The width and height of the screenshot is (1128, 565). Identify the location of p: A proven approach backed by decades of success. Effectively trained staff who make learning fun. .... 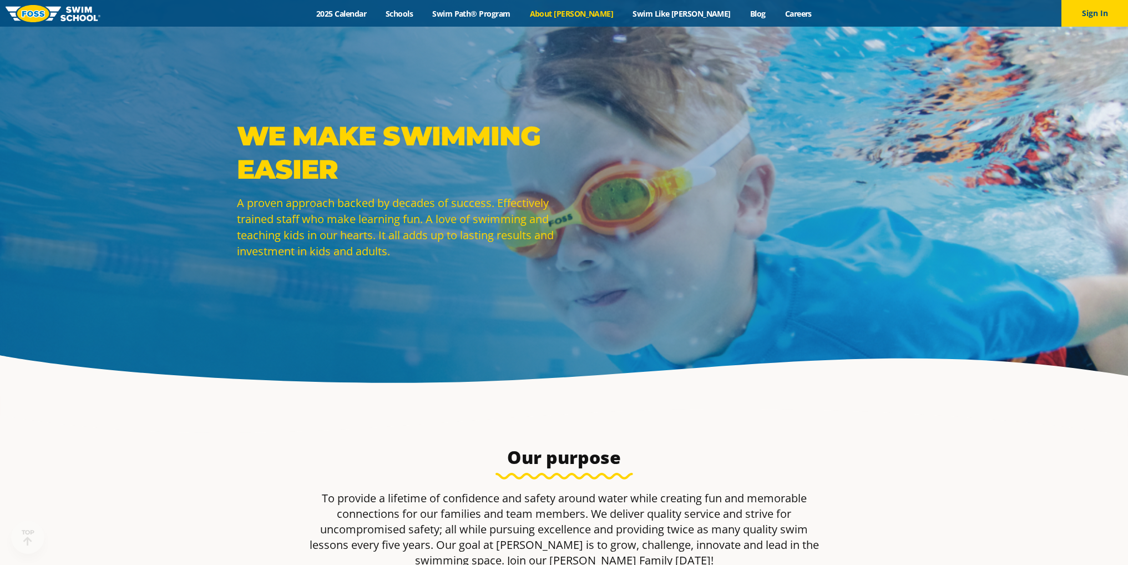
(398, 227).